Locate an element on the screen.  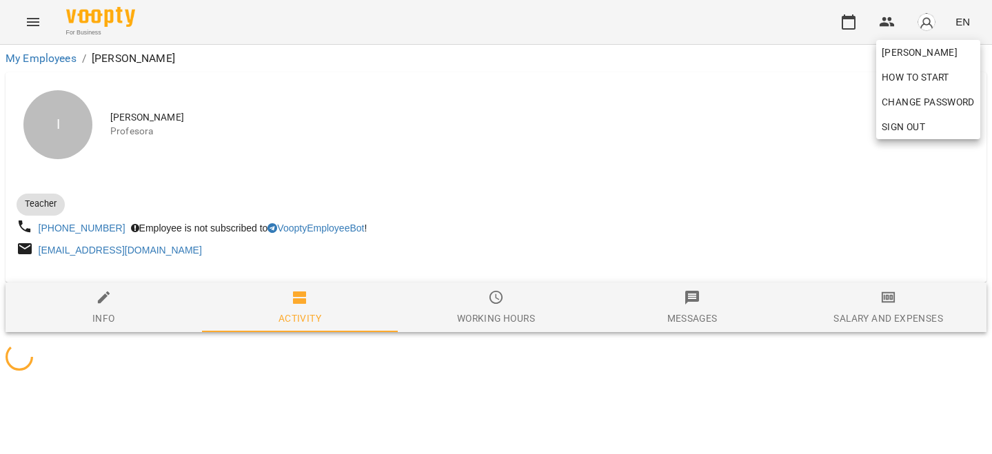
span: Sign Out is located at coordinates (903, 127).